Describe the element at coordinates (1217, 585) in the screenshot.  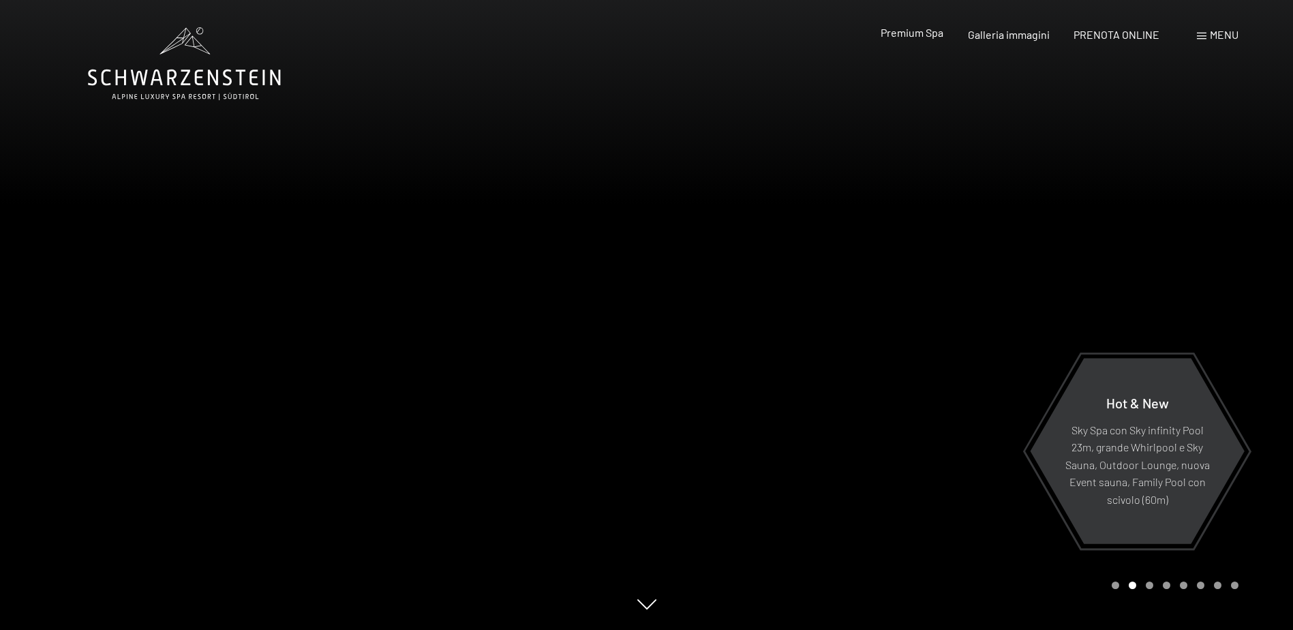
I see `div: Carousel Page 7` at that location.